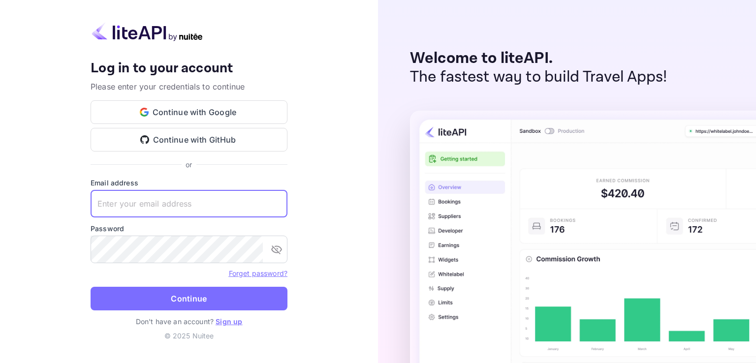 The width and height of the screenshot is (756, 363). Describe the element at coordinates (189, 112) in the screenshot. I see `button: Continue with Google` at that location.